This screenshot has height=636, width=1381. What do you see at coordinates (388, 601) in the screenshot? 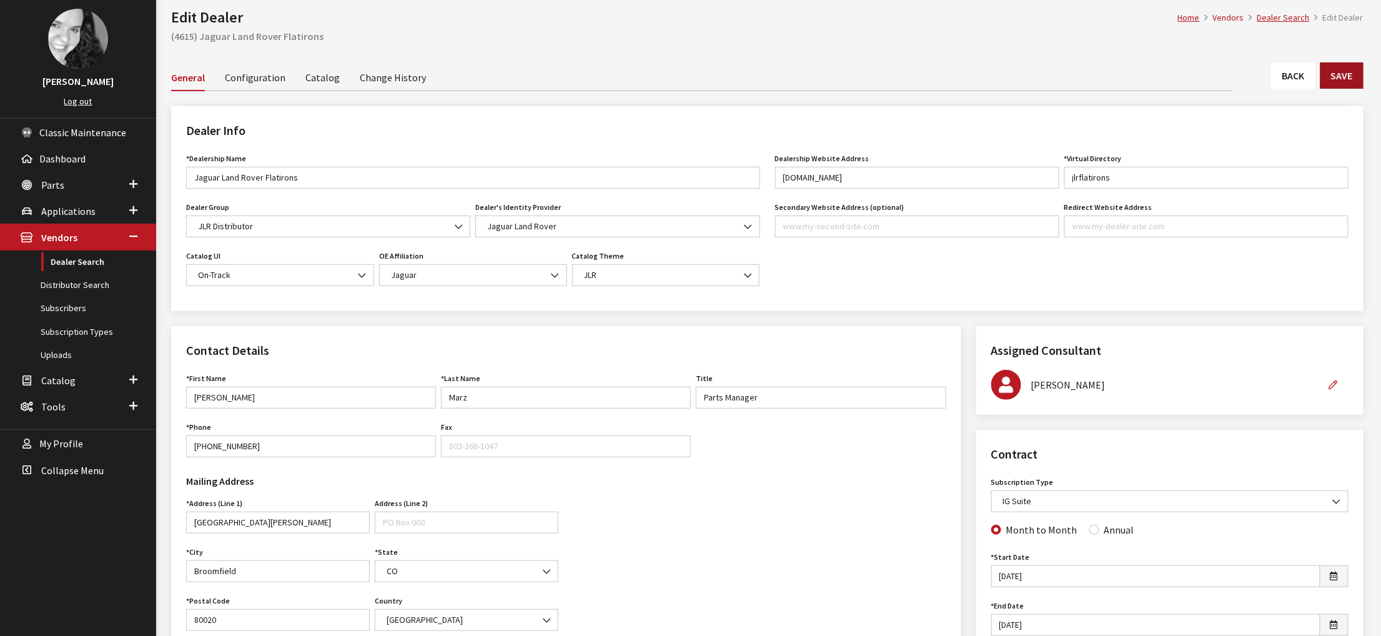
I see `label: Country` at bounding box center [388, 601].